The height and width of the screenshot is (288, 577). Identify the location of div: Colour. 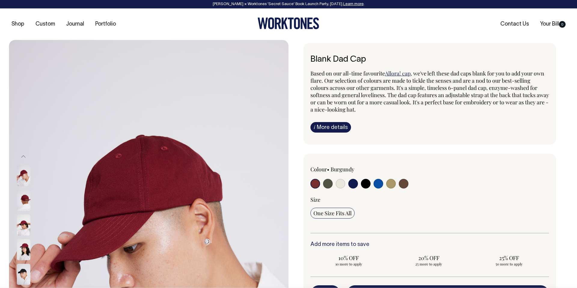
(358, 169).